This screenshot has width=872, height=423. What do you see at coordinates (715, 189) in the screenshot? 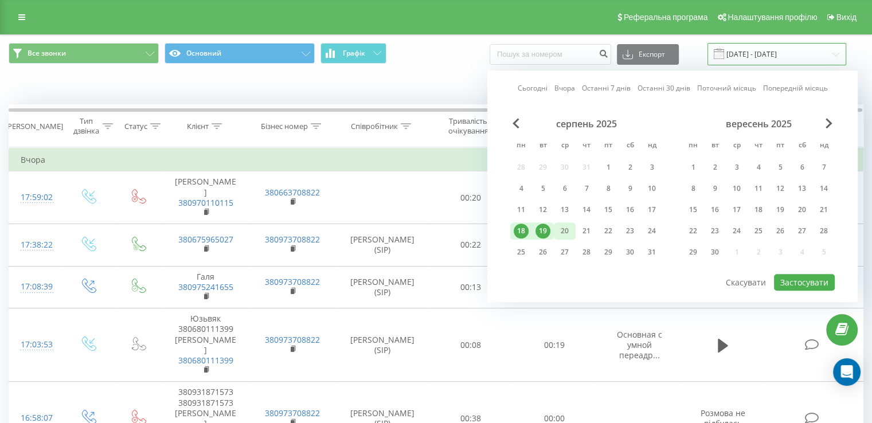
I see `div: вт 9 вер 2025 р.` at bounding box center [715, 189].